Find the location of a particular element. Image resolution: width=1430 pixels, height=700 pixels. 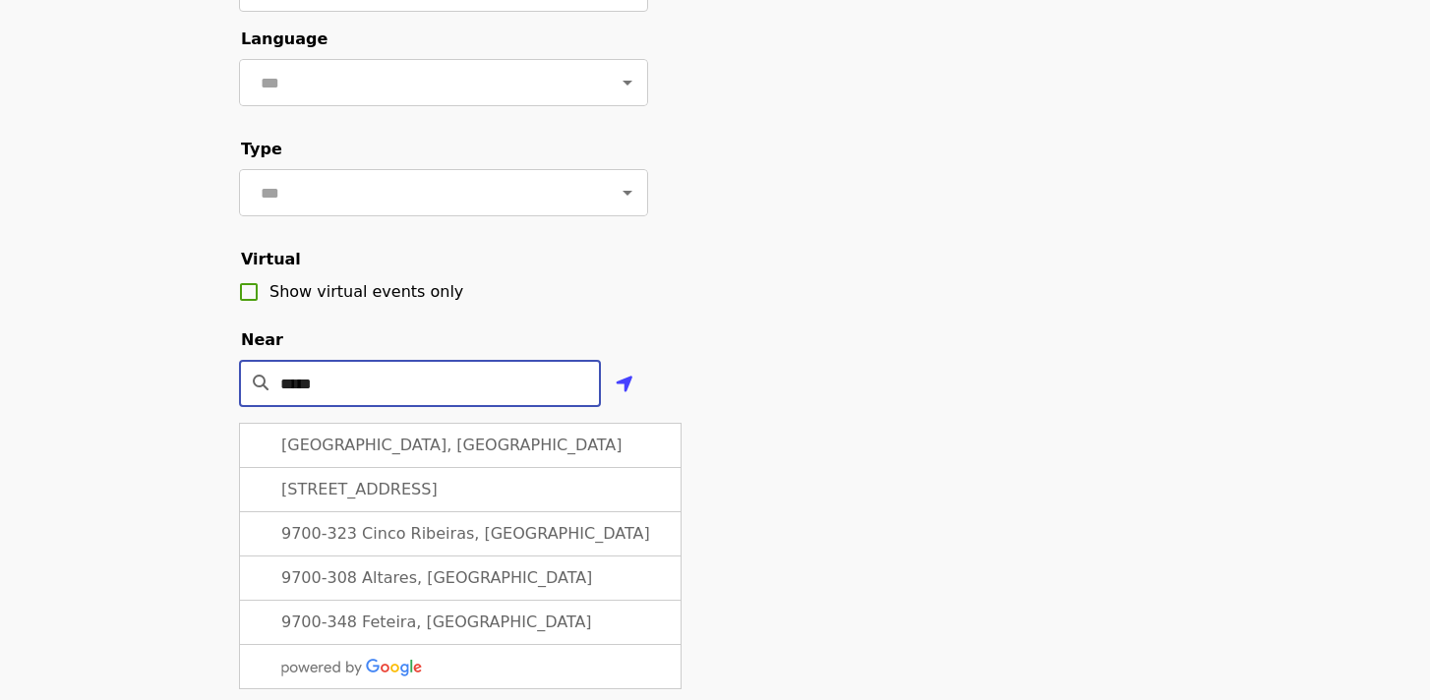

span: Type is located at coordinates (262, 148).